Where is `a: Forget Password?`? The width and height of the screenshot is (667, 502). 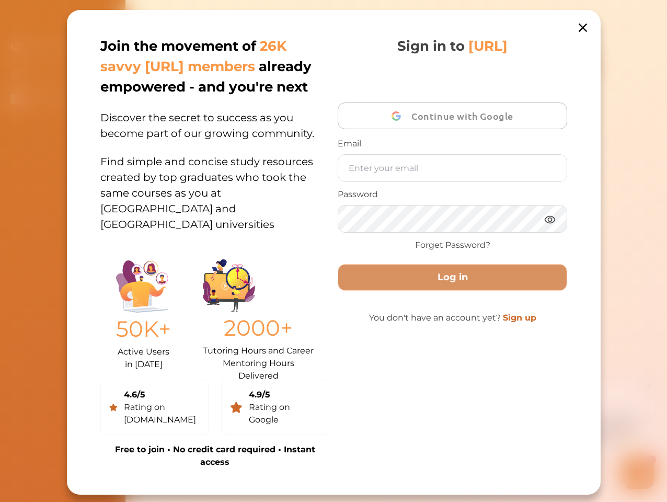
a: Forget Password? is located at coordinates (452, 245).